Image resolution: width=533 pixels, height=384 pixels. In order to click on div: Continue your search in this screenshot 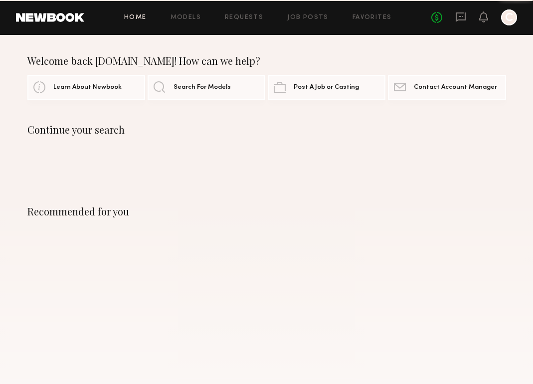, I will do `click(267, 130)`.